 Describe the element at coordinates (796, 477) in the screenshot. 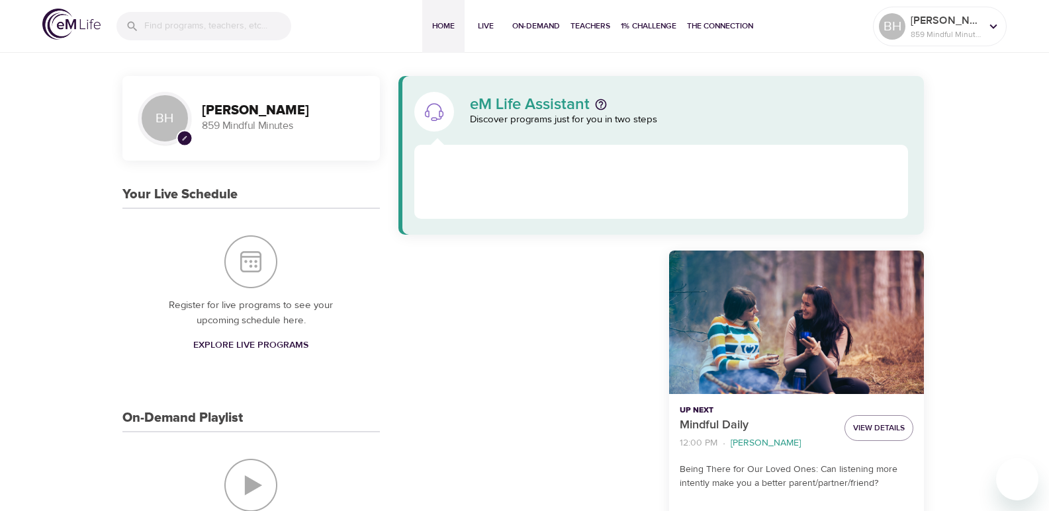

I see `p: Being There for Our Loved Ones: Can listening more intently make you a better parent/partner/friend?` at that location.